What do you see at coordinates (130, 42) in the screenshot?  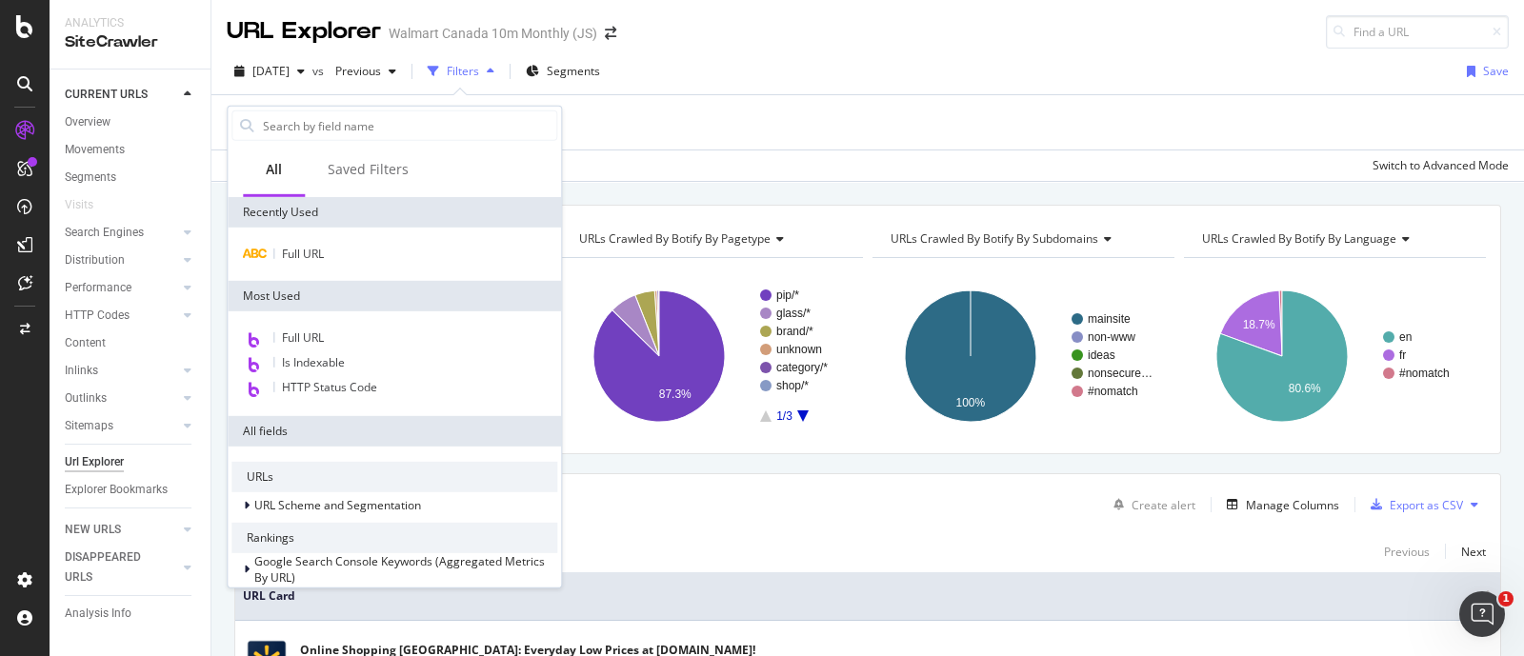 I see `div: SiteCrawler` at bounding box center [130, 42].